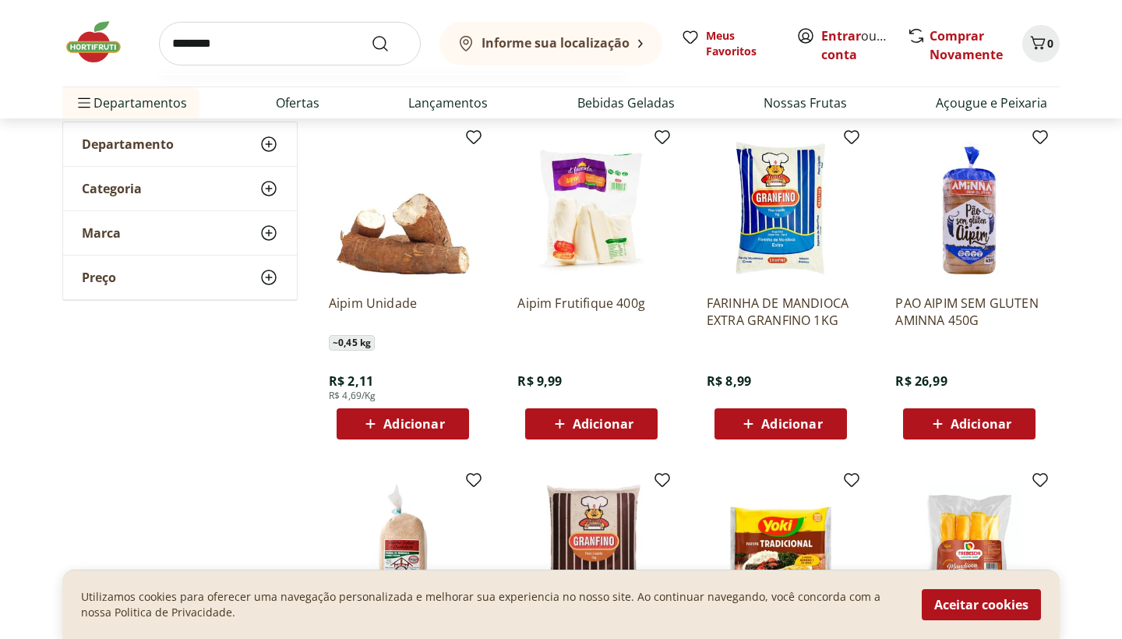 The width and height of the screenshot is (1122, 639). I want to click on button: Menu, so click(84, 103).